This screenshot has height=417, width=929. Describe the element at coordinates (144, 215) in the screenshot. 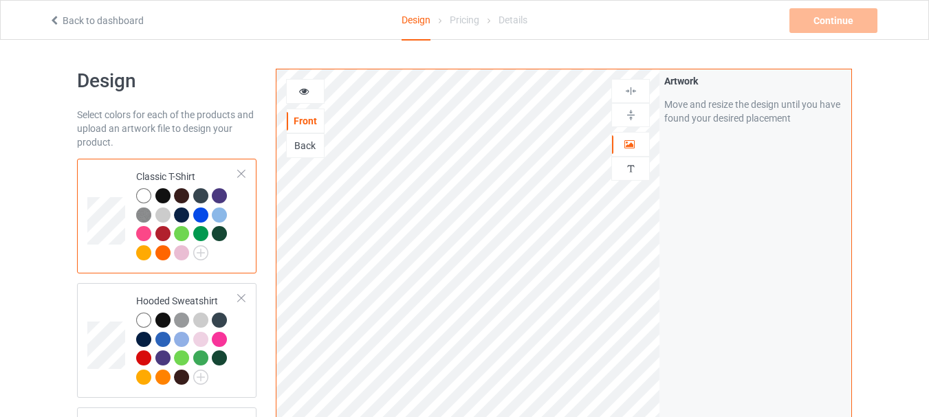

I see `img: heather_texture.png` at that location.